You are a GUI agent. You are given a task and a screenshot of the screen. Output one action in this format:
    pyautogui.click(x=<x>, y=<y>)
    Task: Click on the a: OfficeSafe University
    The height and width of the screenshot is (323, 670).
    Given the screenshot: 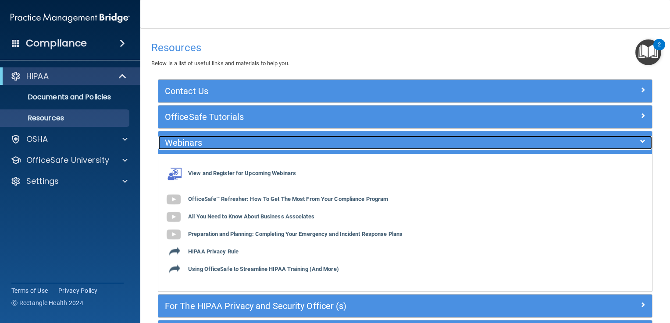 What is the action you would take?
    pyautogui.click(x=69, y=160)
    